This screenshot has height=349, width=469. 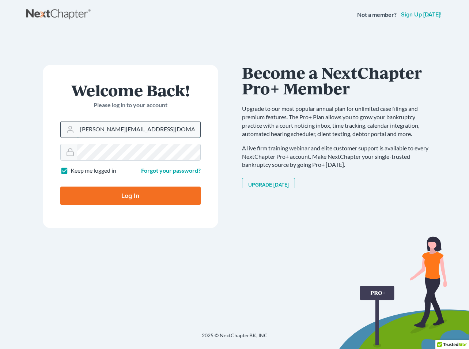 What do you see at coordinates (235, 338) in the screenshot?
I see `div: 2025 © NextChapterBK, INC` at bounding box center [235, 338].